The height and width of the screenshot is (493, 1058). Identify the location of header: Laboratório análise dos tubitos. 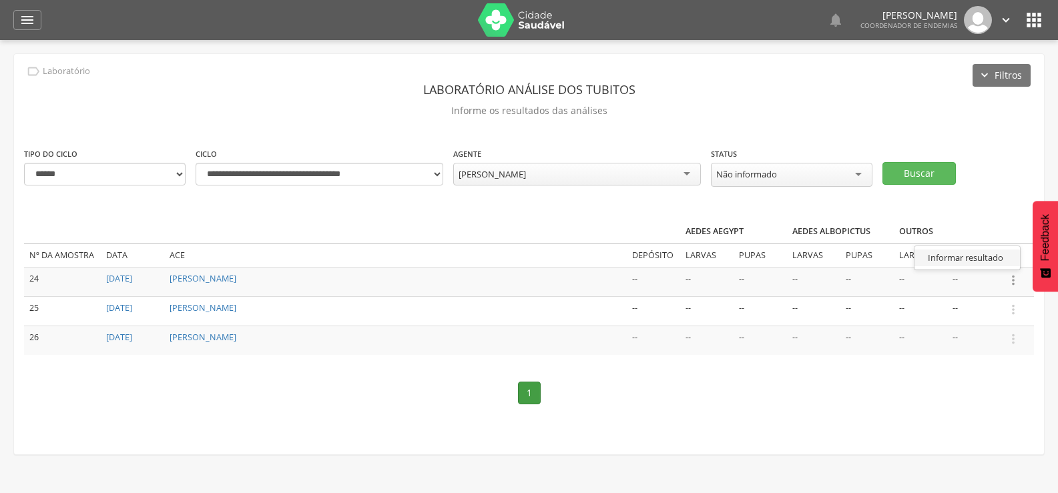
(529, 89).